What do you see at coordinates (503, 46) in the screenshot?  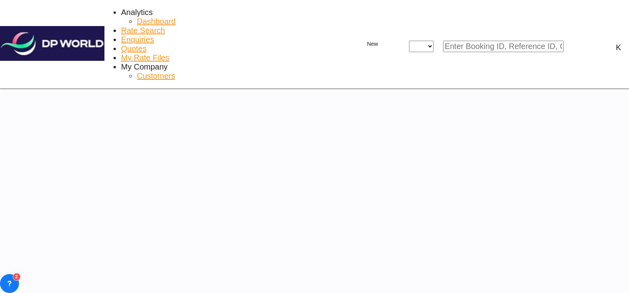 I see `input: Enter Booking ID, Reference ID, Order ID` at bounding box center [503, 46].